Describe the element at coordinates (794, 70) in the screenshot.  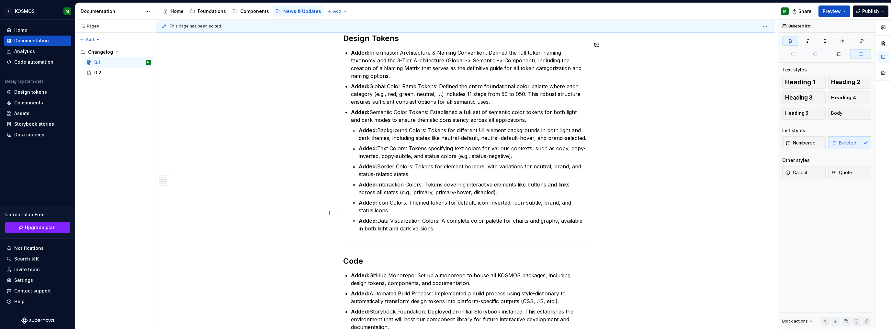
I see `div: Text styles` at that location.